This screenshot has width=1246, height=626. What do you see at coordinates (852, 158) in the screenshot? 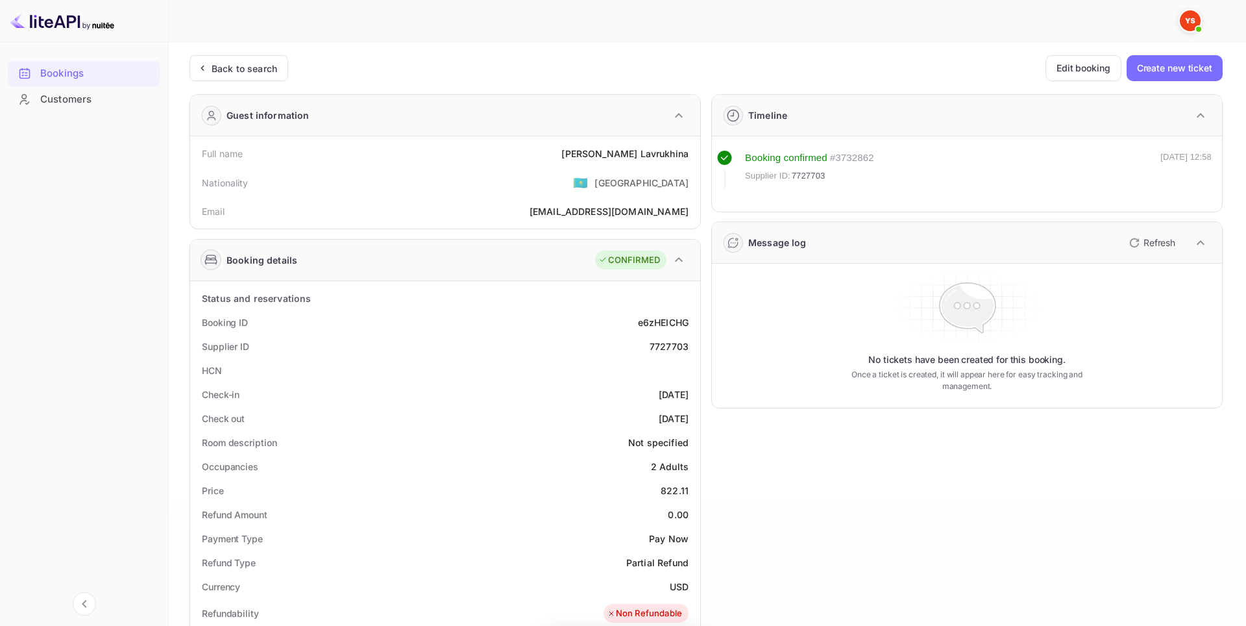
I see `div: # 3732862` at bounding box center [852, 158].